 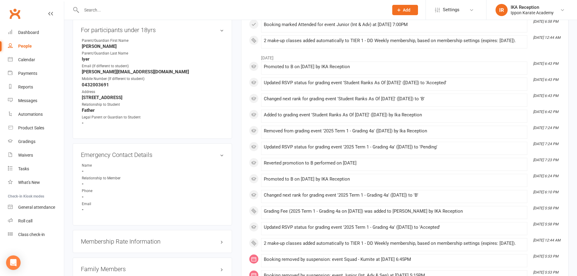 What do you see at coordinates (36, 101) in the screenshot?
I see `a: Messages` at bounding box center [36, 101].